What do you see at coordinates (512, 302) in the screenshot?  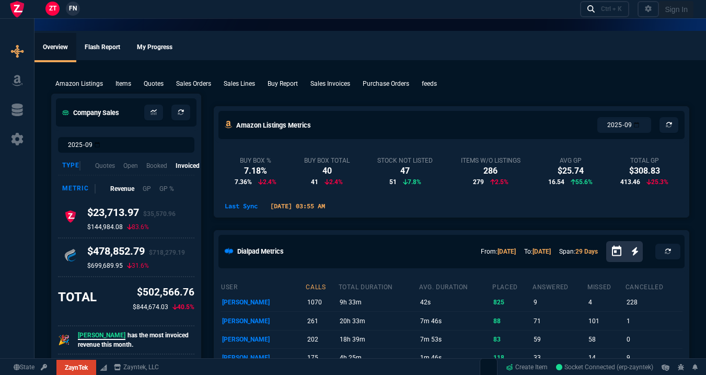 I see `p: 825` at bounding box center [512, 302].